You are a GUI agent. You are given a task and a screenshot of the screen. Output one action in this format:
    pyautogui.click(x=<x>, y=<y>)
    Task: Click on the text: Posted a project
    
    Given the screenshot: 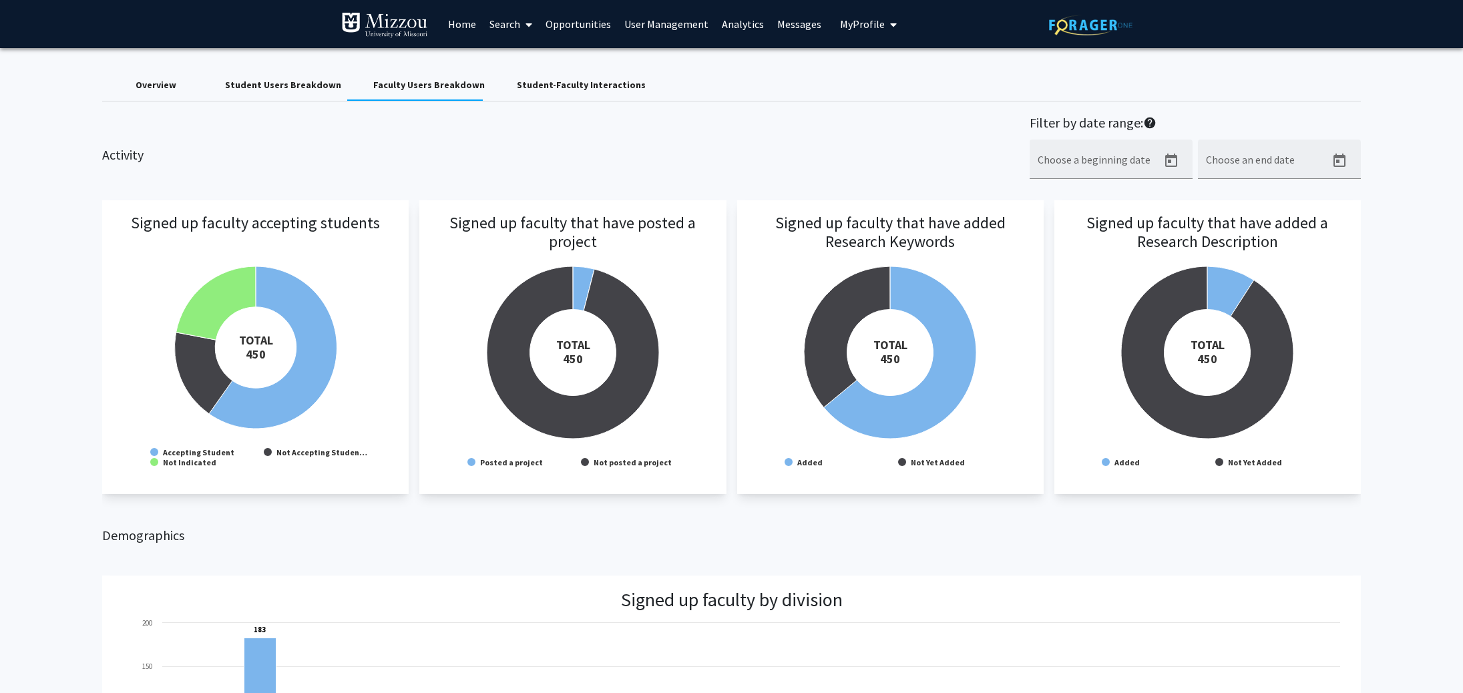 What is the action you would take?
    pyautogui.click(x=511, y=462)
    